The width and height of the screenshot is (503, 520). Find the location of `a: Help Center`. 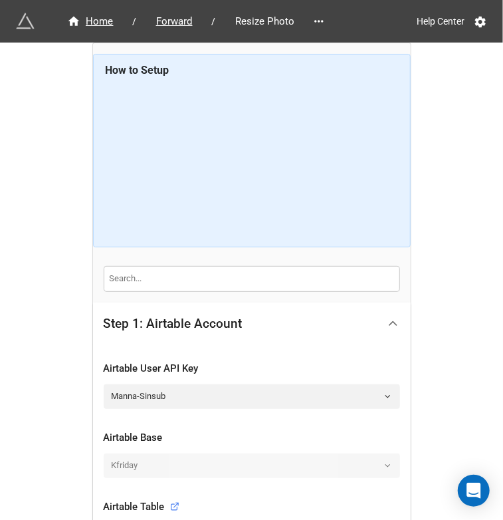

a: Help Center is located at coordinates (441, 21).